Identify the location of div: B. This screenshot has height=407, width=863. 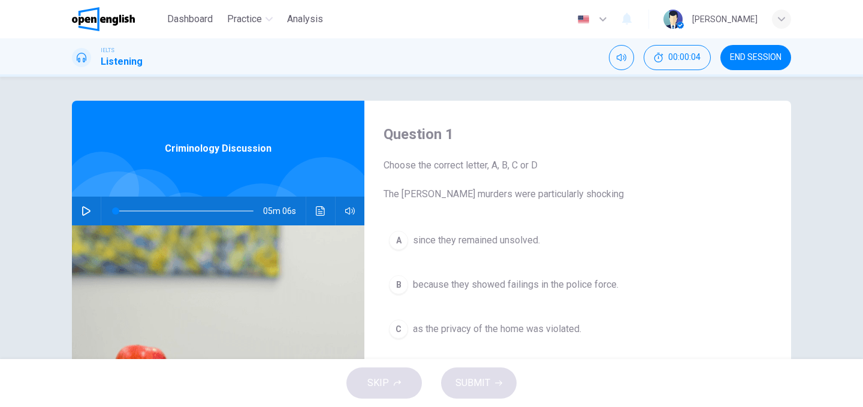
(398, 285).